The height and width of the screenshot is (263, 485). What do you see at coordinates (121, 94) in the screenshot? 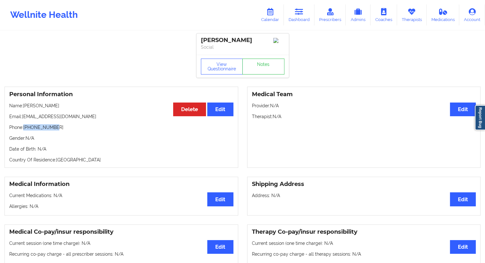
I see `h3: Personal Information` at bounding box center [121, 94].